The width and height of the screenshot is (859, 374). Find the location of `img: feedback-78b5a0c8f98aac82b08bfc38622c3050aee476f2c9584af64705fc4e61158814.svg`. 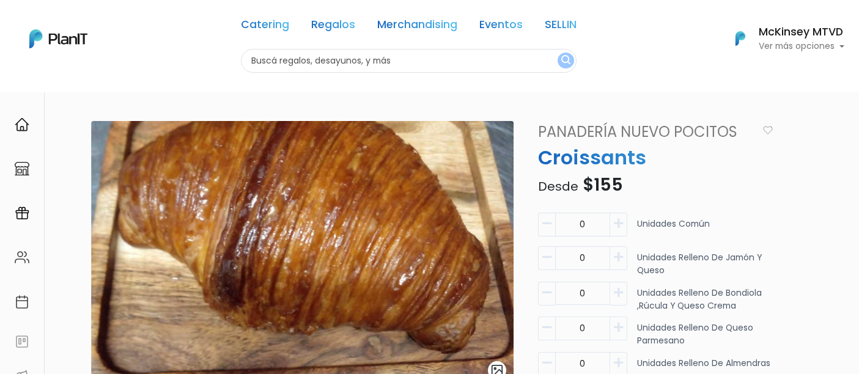

img: feedback-78b5a0c8f98aac82b08bfc38622c3050aee476f2c9584af64705fc4e61158814.svg is located at coordinates (22, 342).